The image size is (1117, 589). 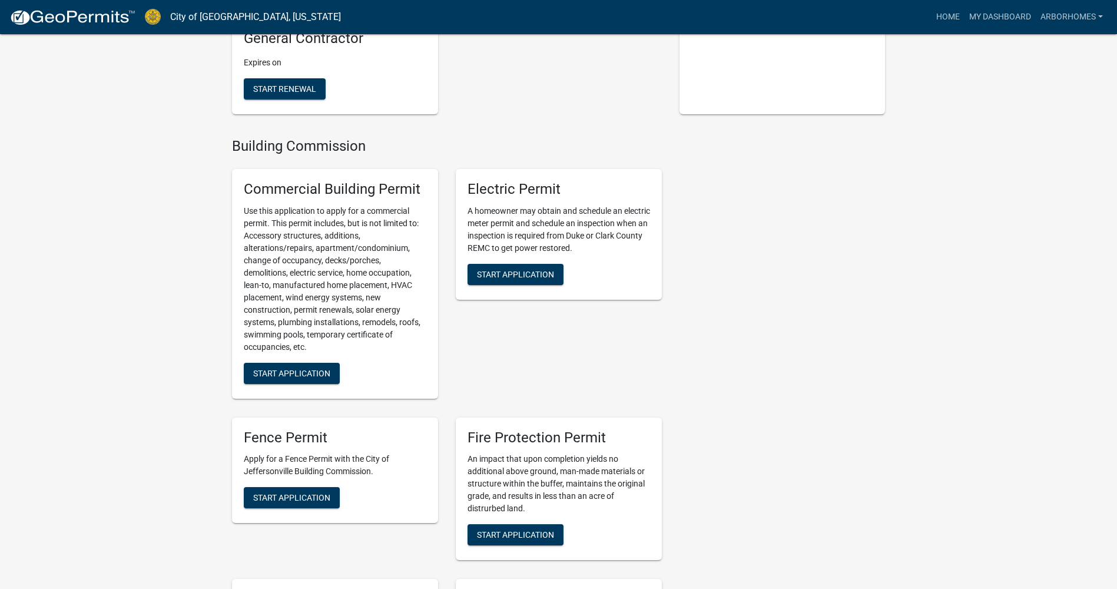 What do you see at coordinates (559, 189) in the screenshot?
I see `h5: Electric Permit` at bounding box center [559, 189].